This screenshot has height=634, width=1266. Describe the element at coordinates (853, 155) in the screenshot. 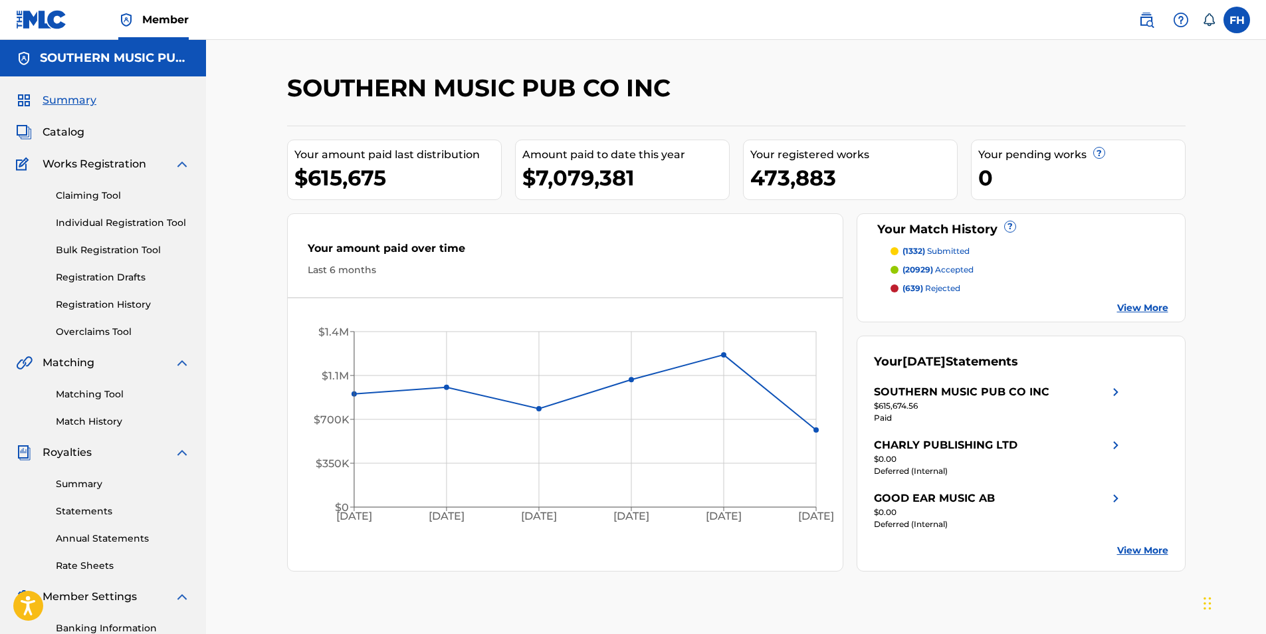

I see `div: Your registered works` at that location.